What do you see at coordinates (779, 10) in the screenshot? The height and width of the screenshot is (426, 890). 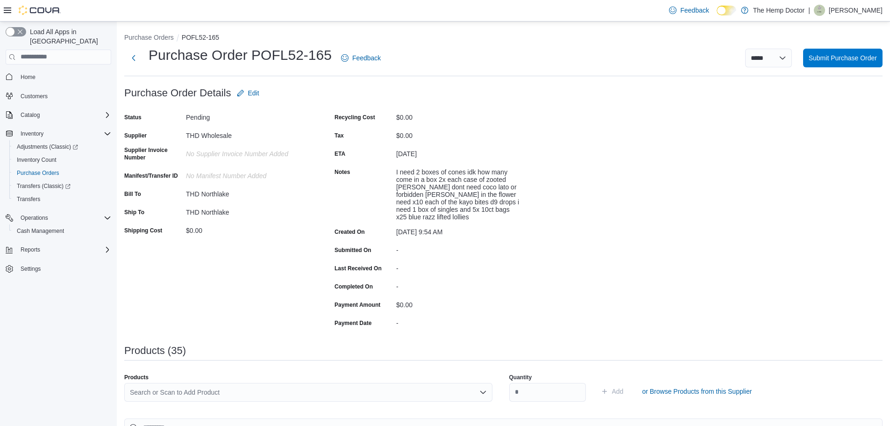 I see `p: The Hemp Doctor` at bounding box center [779, 10].